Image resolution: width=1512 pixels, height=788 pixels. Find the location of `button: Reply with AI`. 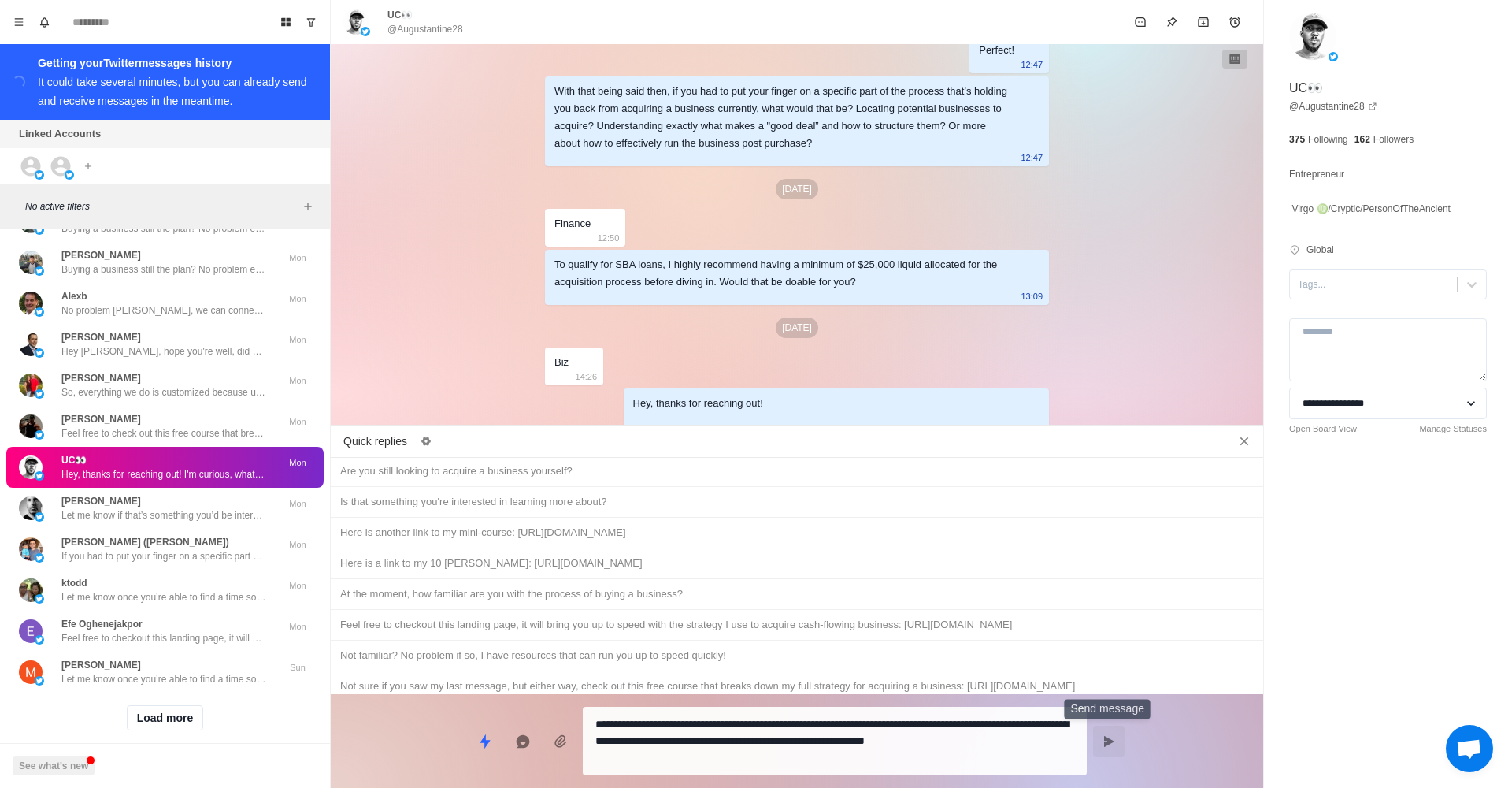

button: Reply with AI is located at coordinates (523, 741).